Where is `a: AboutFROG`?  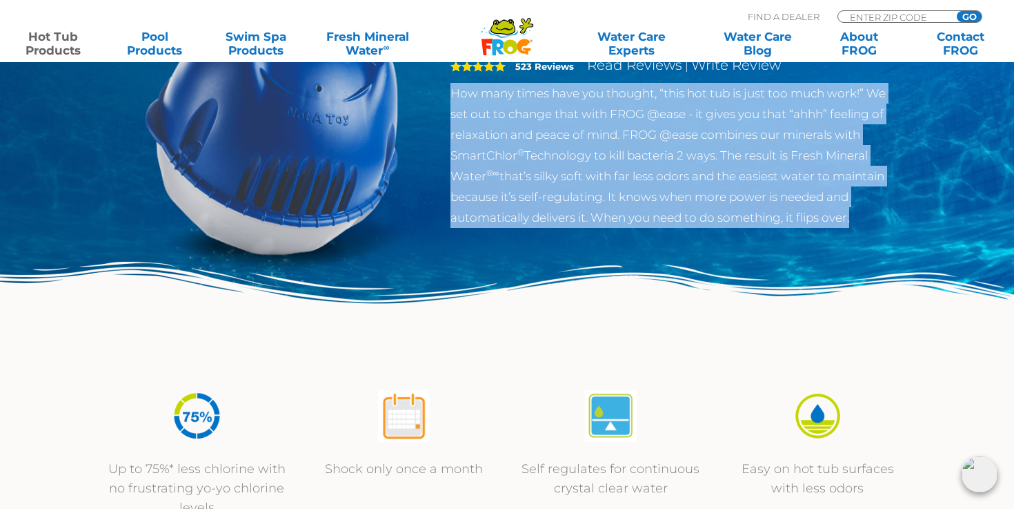
a: AboutFROG is located at coordinates (859, 43).